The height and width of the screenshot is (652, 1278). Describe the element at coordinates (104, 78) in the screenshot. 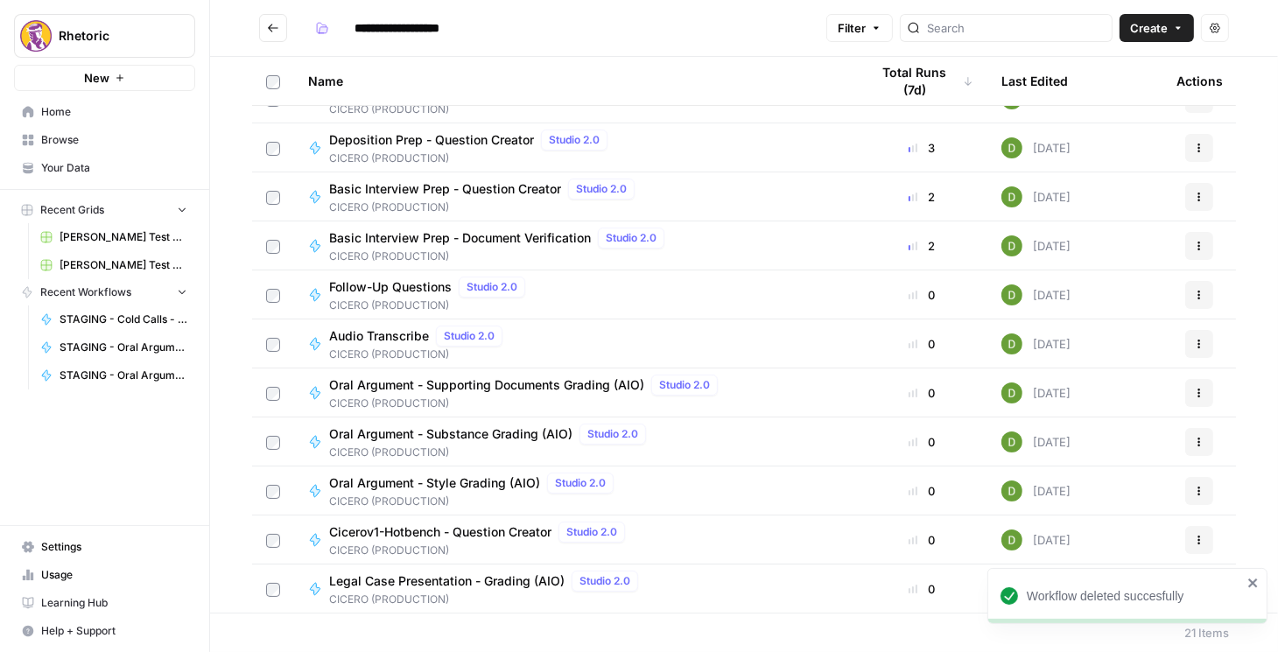

I see `button: New` at that location.